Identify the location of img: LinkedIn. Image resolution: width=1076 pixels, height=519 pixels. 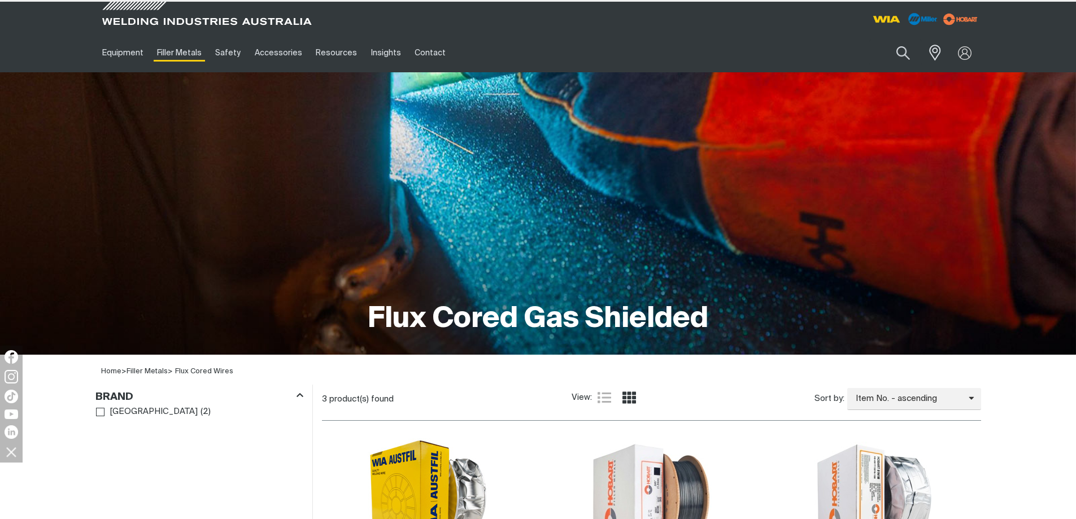
(11, 432).